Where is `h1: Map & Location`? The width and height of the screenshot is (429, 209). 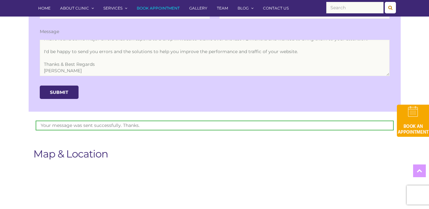 h1: Map & Location is located at coordinates (215, 154).